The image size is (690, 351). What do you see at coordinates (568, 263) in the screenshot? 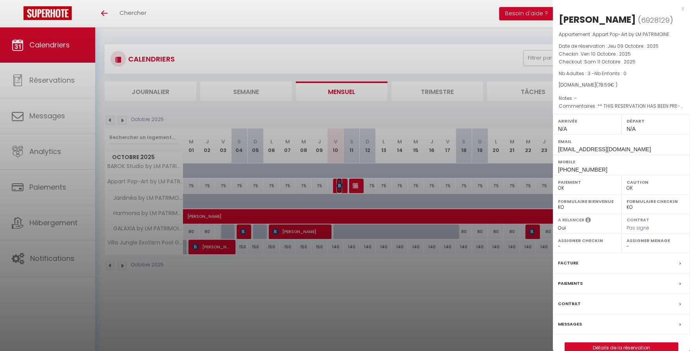
I see `label: Facture` at bounding box center [568, 263].